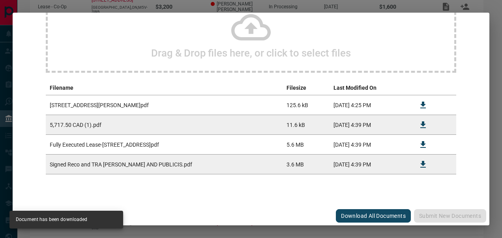 The width and height of the screenshot is (502, 238). I want to click on td: 5,717.50 CAD (1).pdf, so click(164, 125).